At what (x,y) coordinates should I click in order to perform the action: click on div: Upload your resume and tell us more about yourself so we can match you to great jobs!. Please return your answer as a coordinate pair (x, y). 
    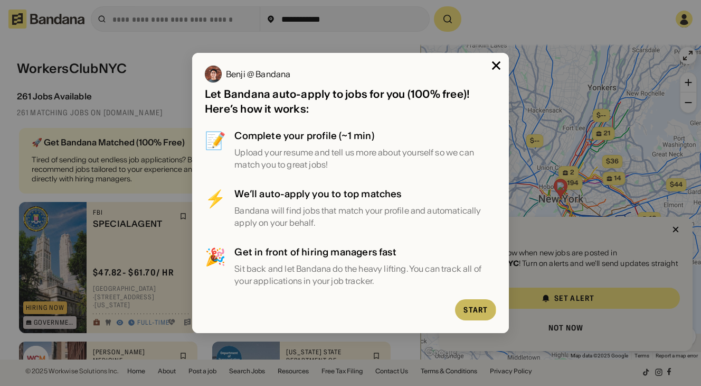
    Looking at the image, I should click on (366, 158).